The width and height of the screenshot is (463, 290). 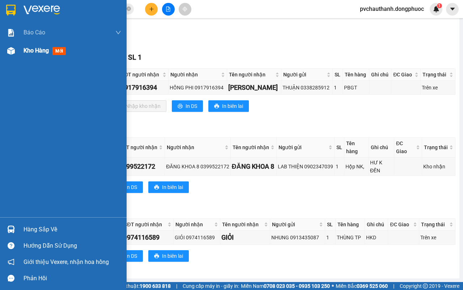 I want to click on sup: 1, so click(x=440, y=6).